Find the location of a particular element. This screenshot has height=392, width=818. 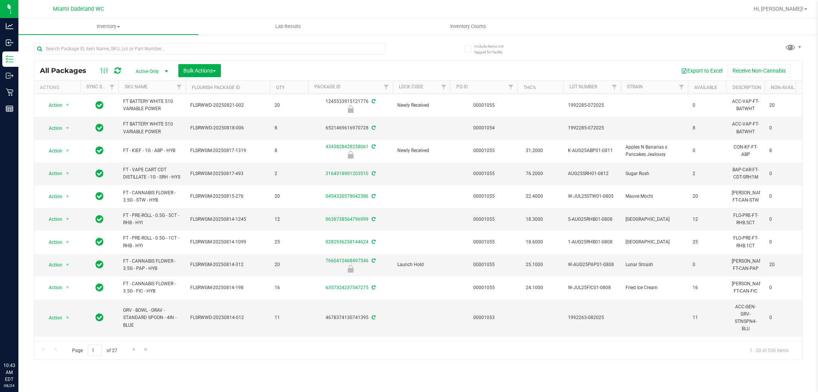

inline-svg: Inventory is located at coordinates (10, 59).